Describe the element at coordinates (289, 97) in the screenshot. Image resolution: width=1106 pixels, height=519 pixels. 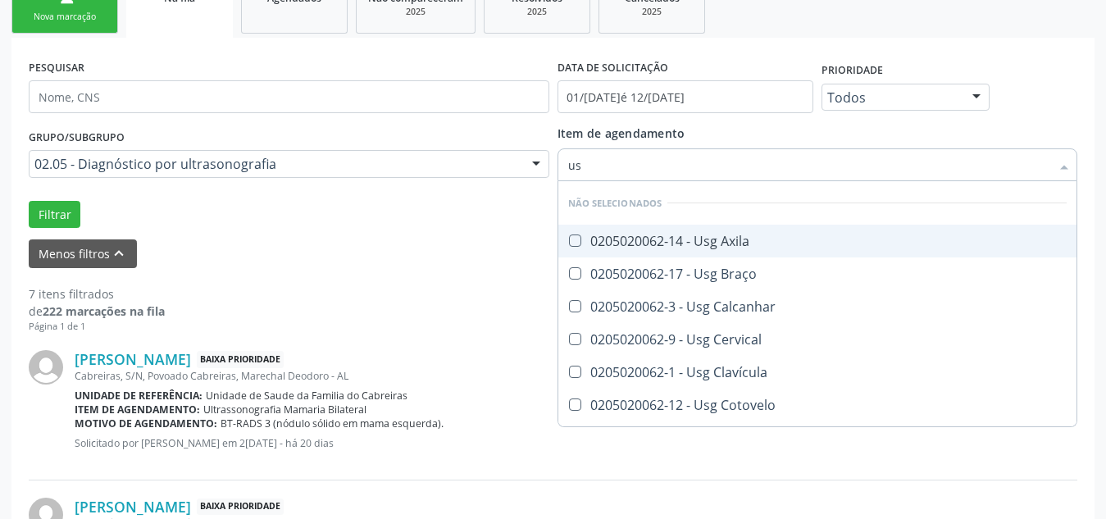
I see `input: Nome, CNS` at that location.